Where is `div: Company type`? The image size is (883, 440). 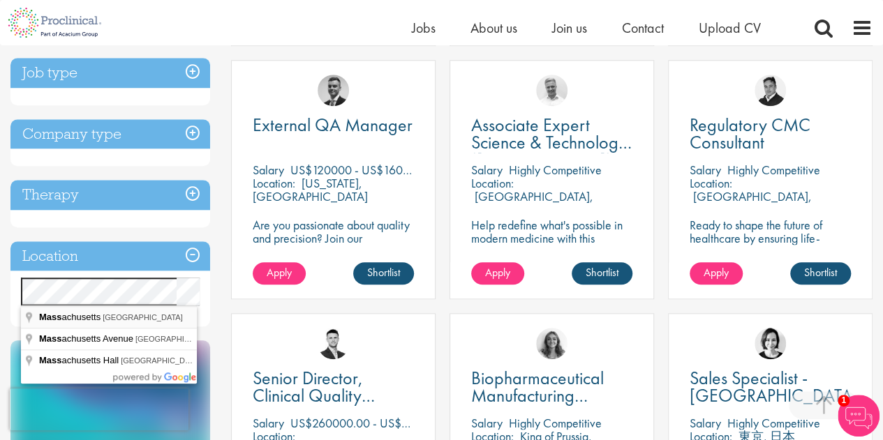
div: Company type is located at coordinates (110, 134).